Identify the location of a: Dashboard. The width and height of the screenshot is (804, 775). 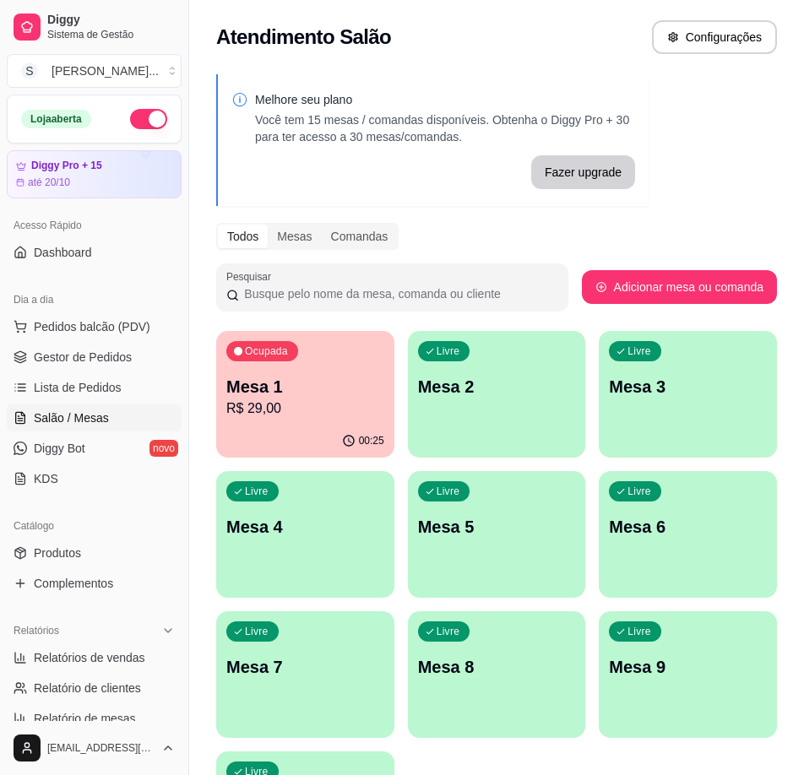
(94, 253).